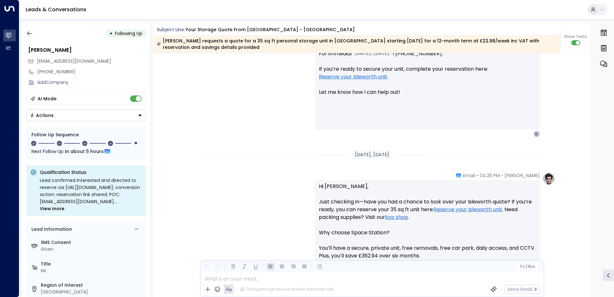  I want to click on div: L, so click(536, 134).